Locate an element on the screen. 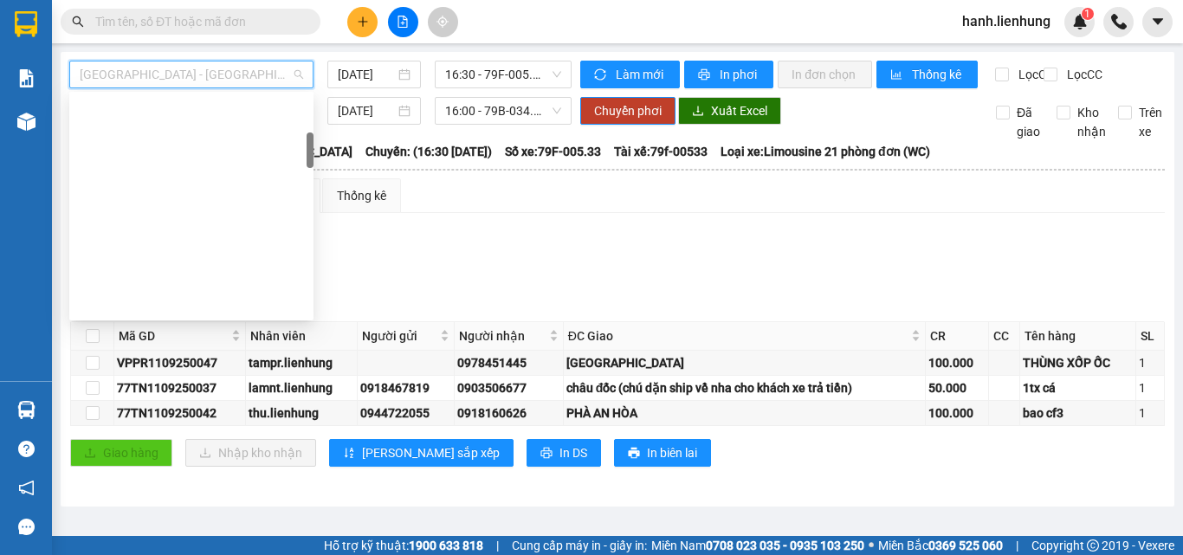 The image size is (1183, 555). th: CR is located at coordinates (957, 336).